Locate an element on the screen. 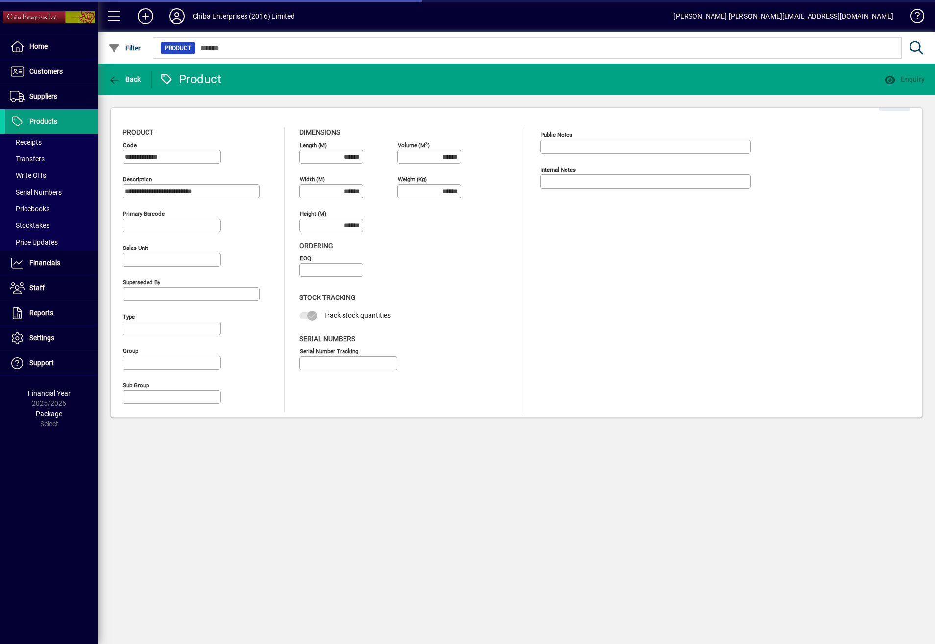 The image size is (935, 644). span: Home is located at coordinates (38, 46).